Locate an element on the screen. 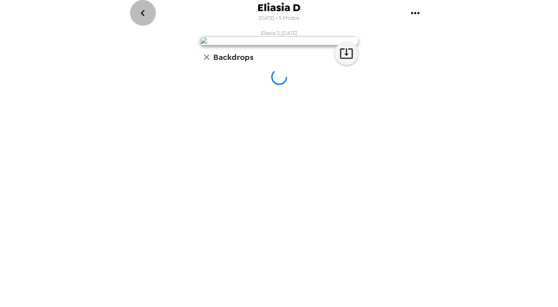 The height and width of the screenshot is (307, 558). p: Preparing backdrops. This may take a minute. is located at coordinates (279, 95).